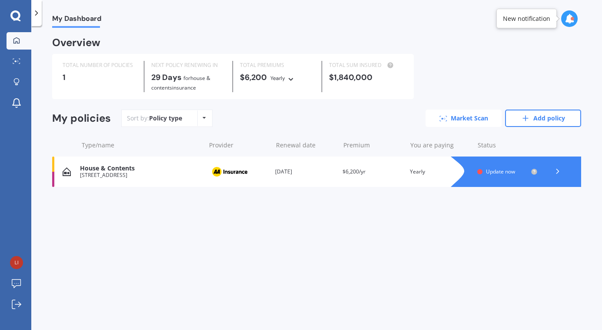 The height and width of the screenshot is (330, 602). I want to click on a: Market Scan, so click(463, 118).